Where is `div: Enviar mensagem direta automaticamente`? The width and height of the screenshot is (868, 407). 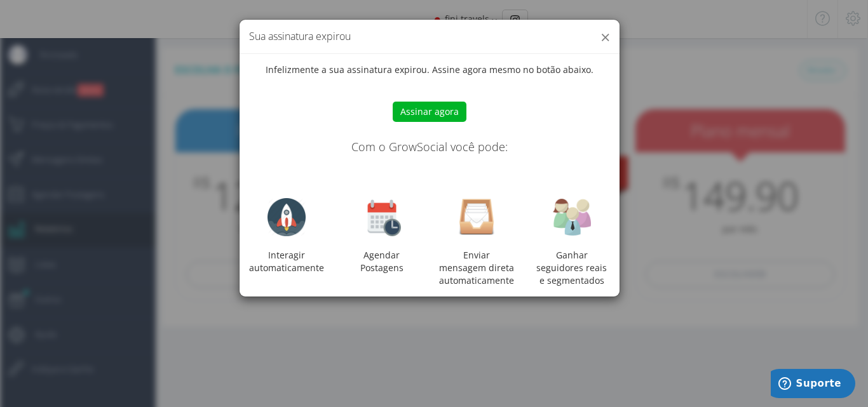
div: Enviar mensagem direta automaticamente is located at coordinates (477, 243).